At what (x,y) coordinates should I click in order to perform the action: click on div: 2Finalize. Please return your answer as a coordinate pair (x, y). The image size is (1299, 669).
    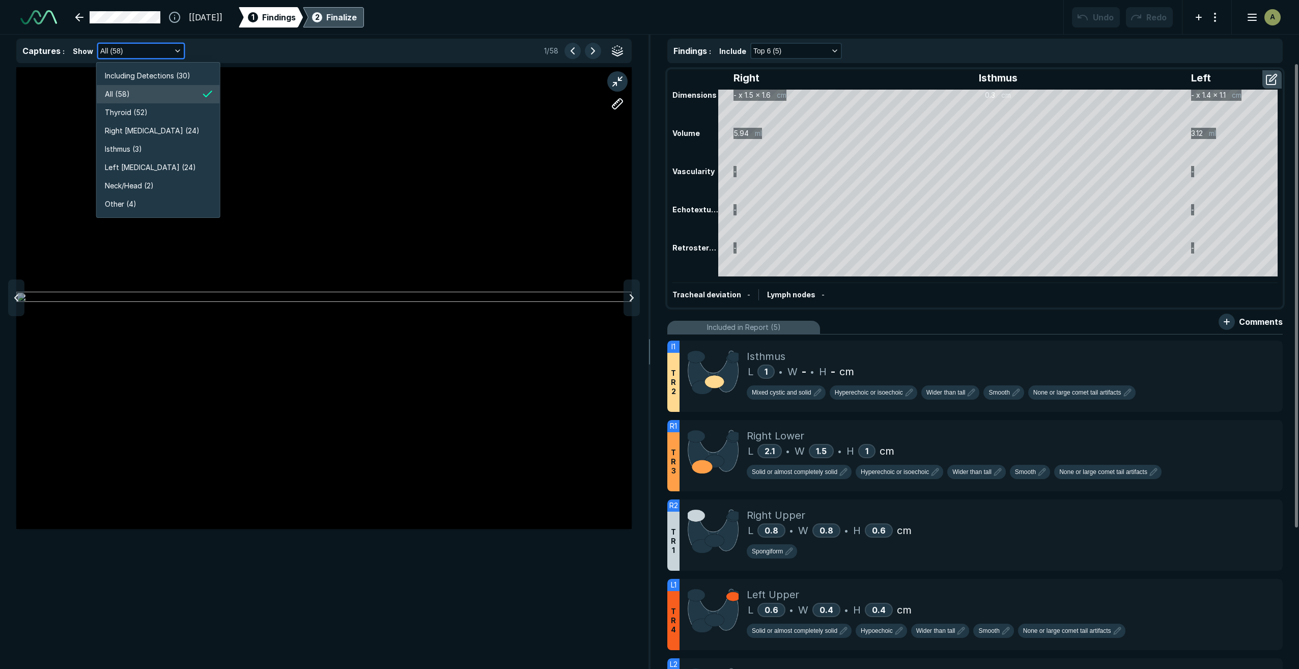
    Looking at the image, I should click on (333, 17).